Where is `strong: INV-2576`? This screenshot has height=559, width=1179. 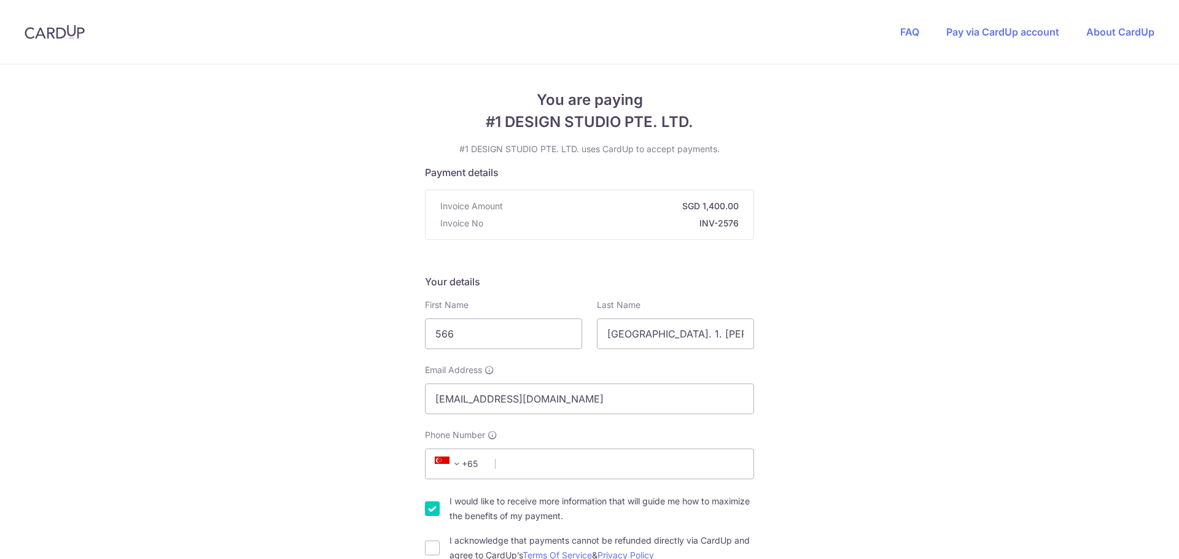 strong: INV-2576 is located at coordinates (613, 223).